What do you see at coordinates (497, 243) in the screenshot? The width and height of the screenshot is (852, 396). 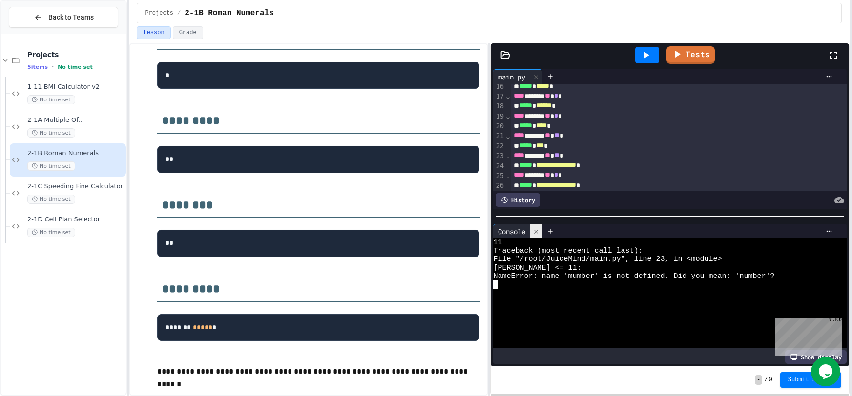 I see `span: 11` at bounding box center [497, 243].